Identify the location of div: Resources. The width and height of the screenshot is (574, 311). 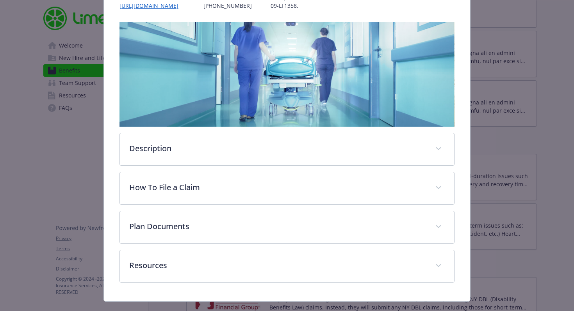
(287, 266).